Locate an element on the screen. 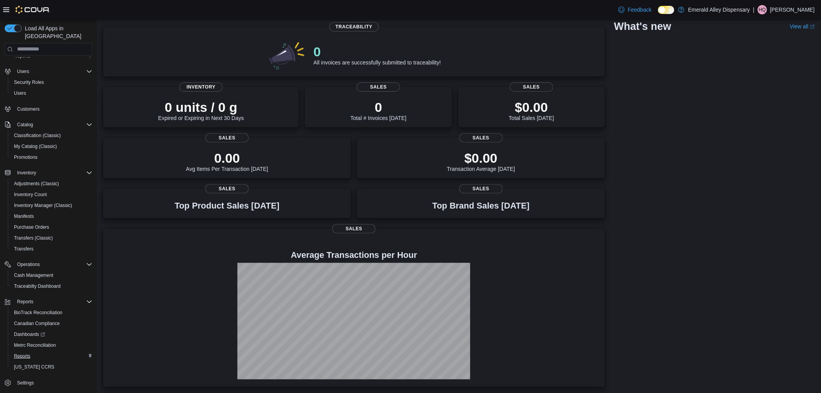 This screenshot has height=393, width=821. div: Hunter Quinten is located at coordinates (763, 10).